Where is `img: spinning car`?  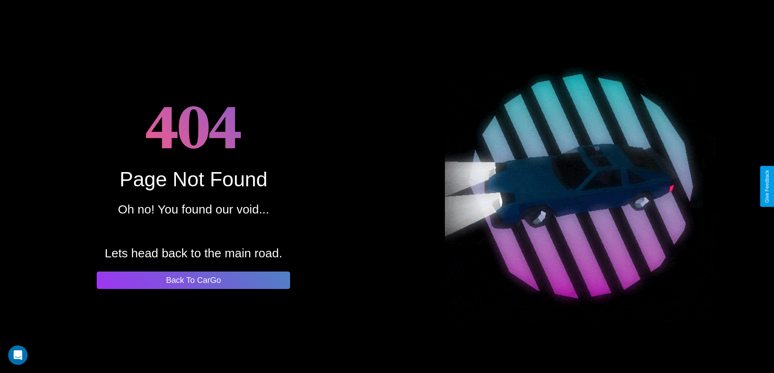 img: spinning car is located at coordinates (580, 187).